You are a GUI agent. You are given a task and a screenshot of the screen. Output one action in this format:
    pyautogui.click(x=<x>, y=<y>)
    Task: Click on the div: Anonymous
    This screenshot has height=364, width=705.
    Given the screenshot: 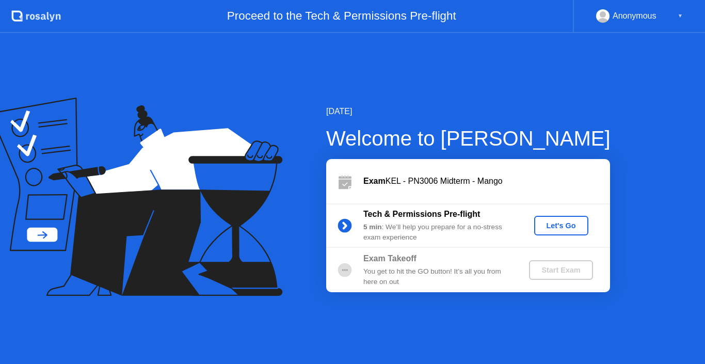 What is the action you would take?
    pyautogui.click(x=634, y=16)
    